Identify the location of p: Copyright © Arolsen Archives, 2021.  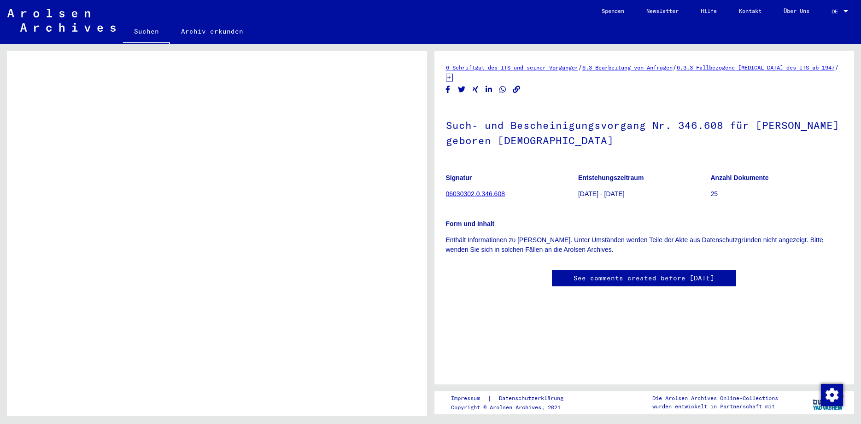
(513, 408).